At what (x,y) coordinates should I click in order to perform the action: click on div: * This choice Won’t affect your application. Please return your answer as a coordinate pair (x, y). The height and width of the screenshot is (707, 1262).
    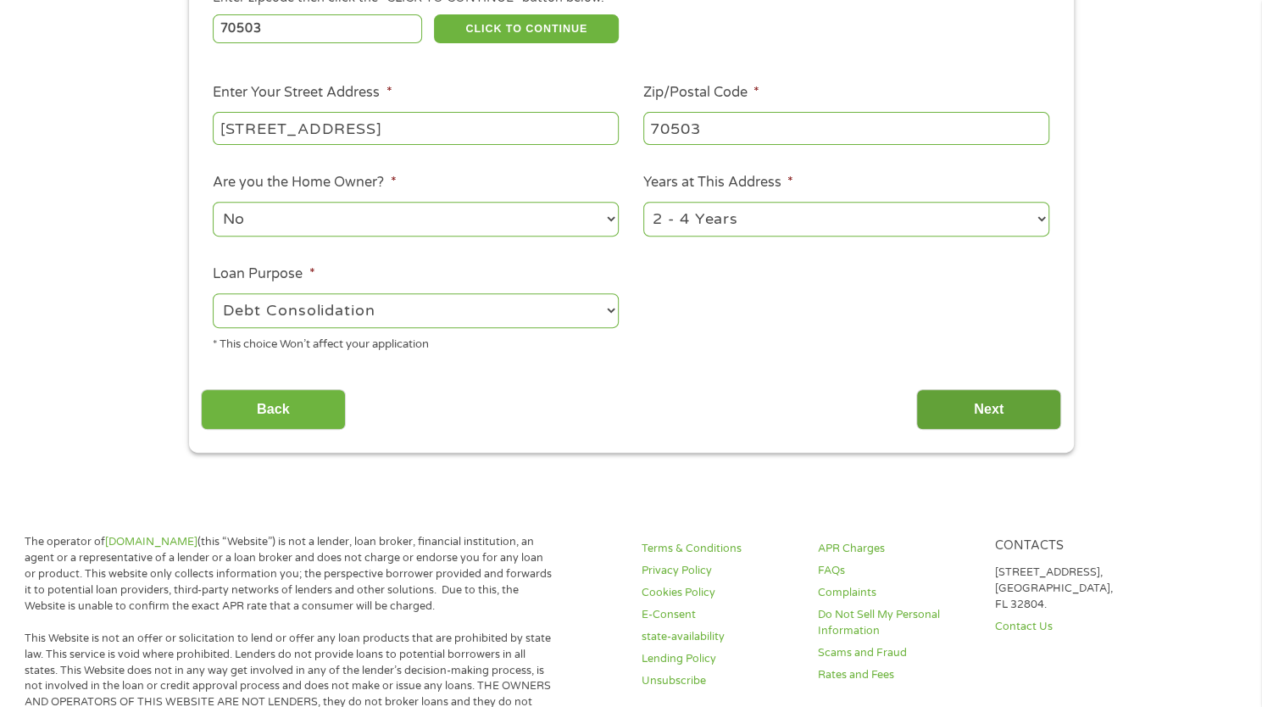
    Looking at the image, I should click on (415, 342).